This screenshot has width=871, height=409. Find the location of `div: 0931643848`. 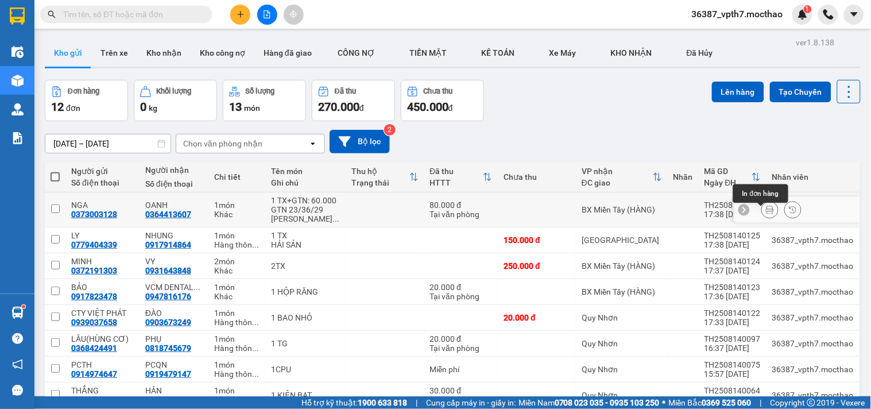

div: 0931643848 is located at coordinates (168, 270).